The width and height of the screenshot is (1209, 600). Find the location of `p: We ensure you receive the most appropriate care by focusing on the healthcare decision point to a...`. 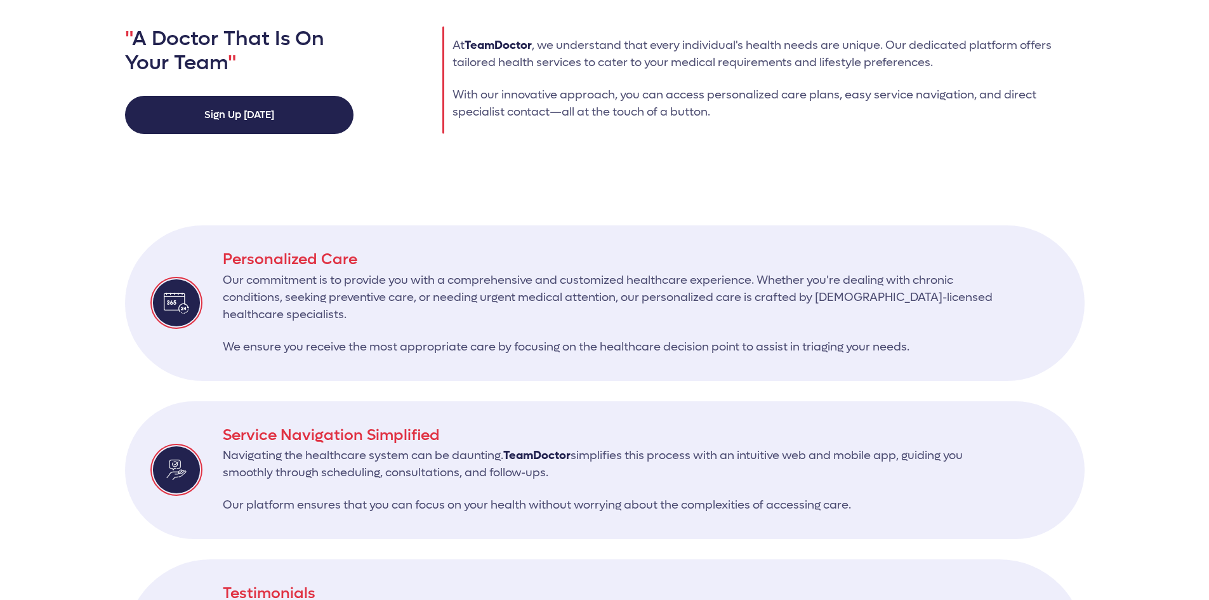

p: We ensure you receive the most appropriate care by focusing on the healthcare decision point to a... is located at coordinates (607, 346).